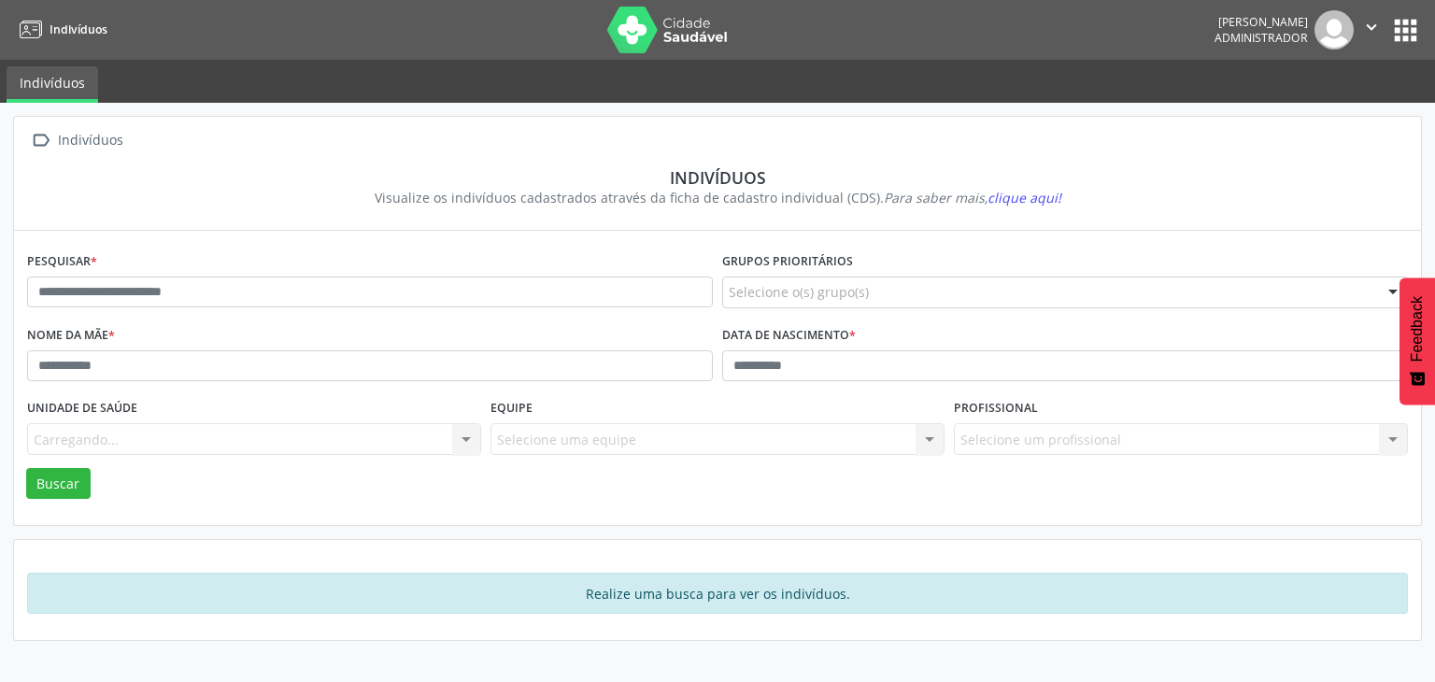  What do you see at coordinates (58, 484) in the screenshot?
I see `button: Buscar` at bounding box center [58, 484].